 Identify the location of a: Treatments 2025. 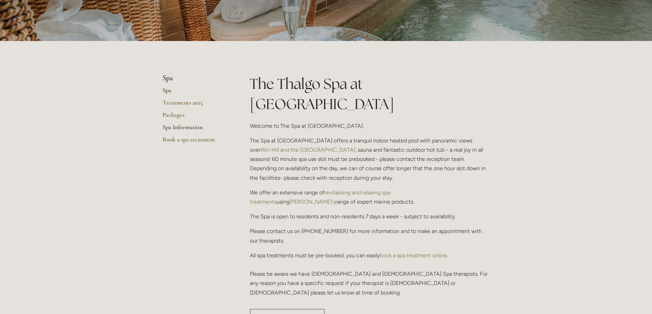
(195, 105).